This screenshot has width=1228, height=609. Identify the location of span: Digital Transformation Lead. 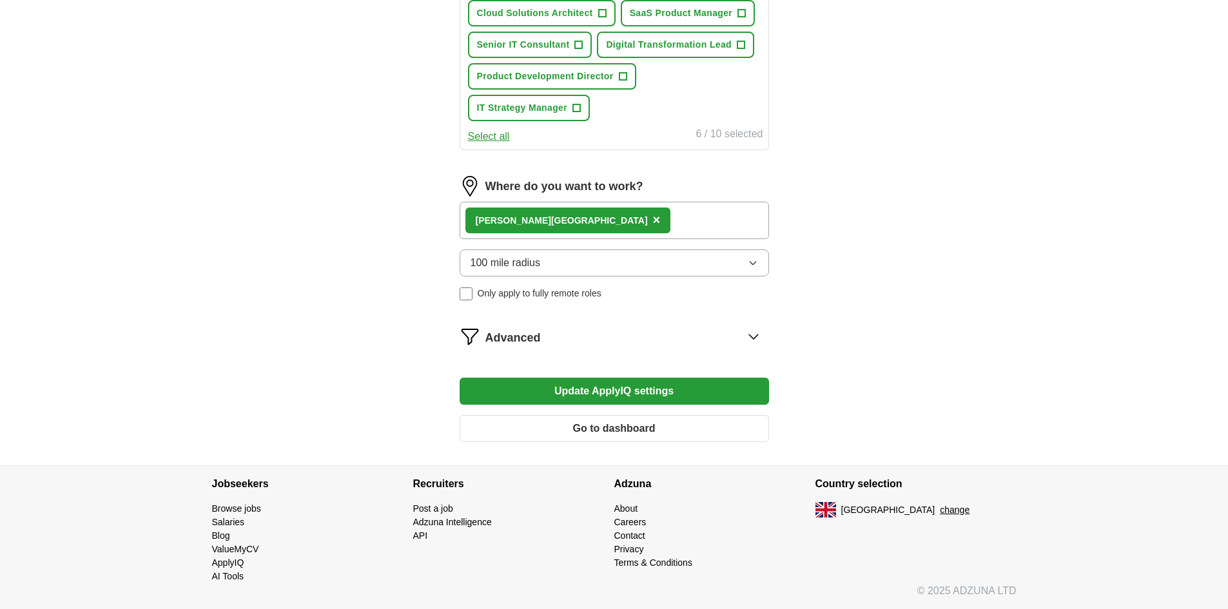
(668, 44).